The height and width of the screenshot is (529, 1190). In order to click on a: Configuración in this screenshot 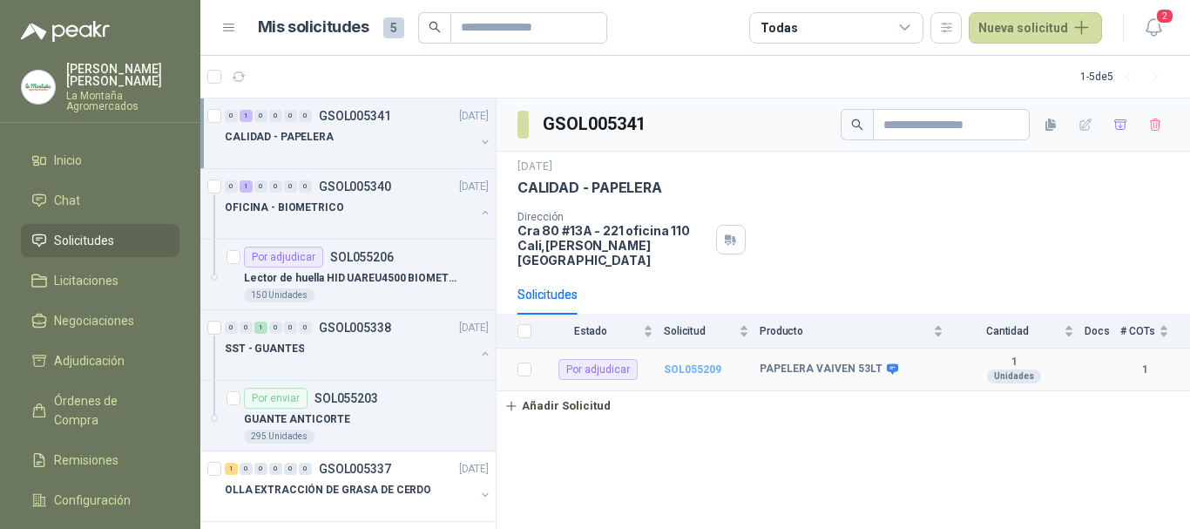, I will do `click(100, 500)`.